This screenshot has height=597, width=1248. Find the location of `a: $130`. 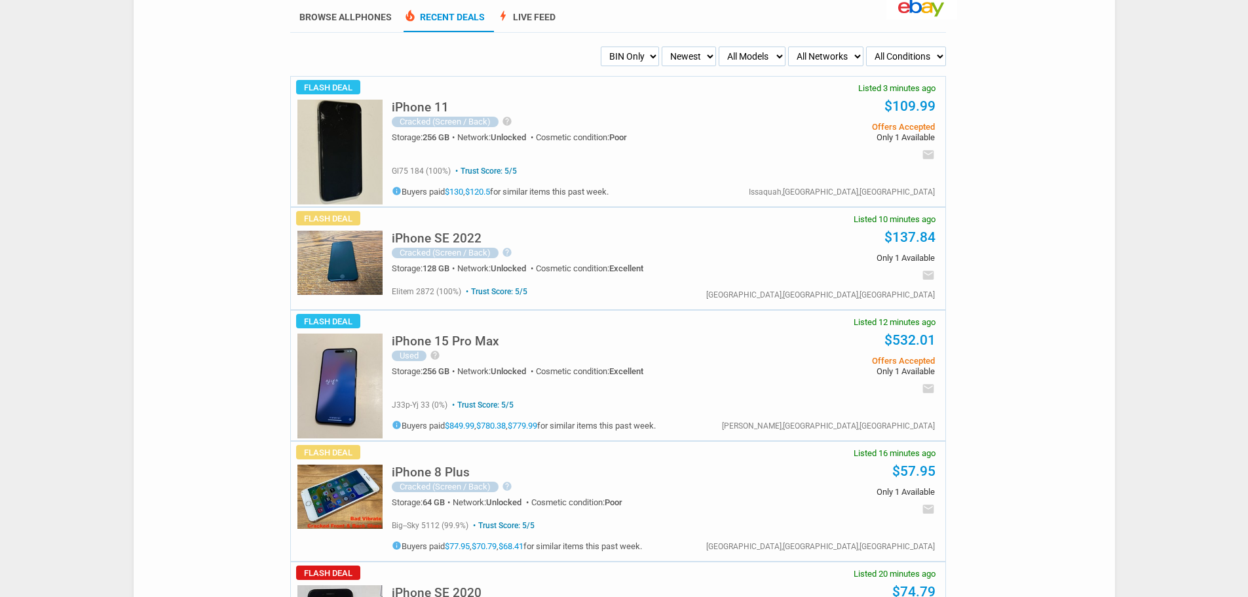

a: $130 is located at coordinates (454, 191).